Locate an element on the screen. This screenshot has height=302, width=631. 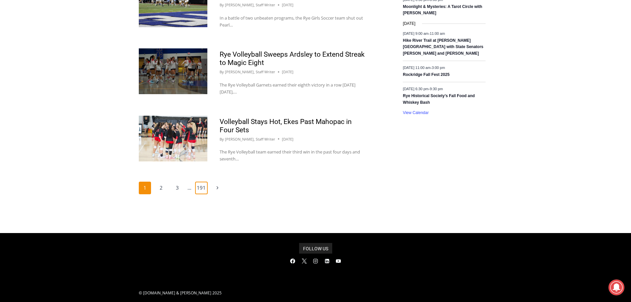
a: Facebook is located at coordinates (293, 261).